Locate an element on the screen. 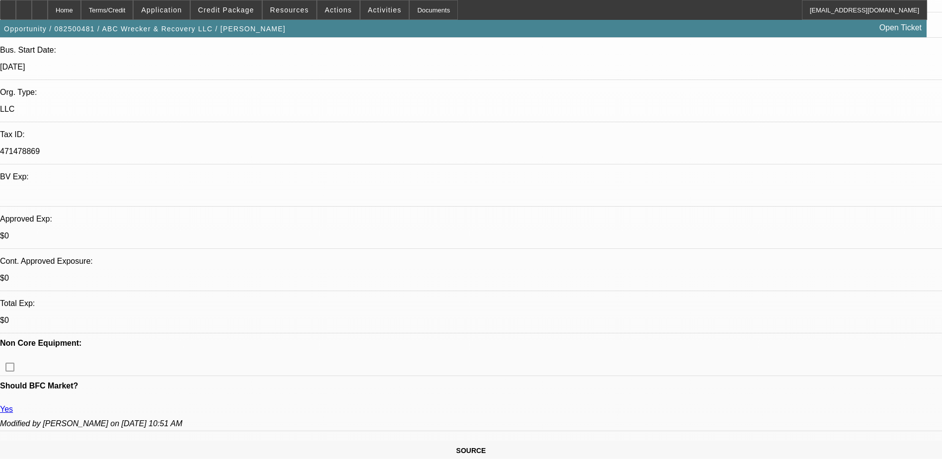 The width and height of the screenshot is (942, 459). a: Open Ticket is located at coordinates (900, 28).